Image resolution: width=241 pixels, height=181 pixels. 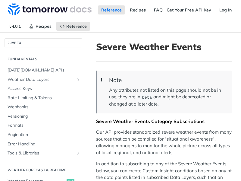 I want to click on a: Access Keys, so click(x=43, y=89).